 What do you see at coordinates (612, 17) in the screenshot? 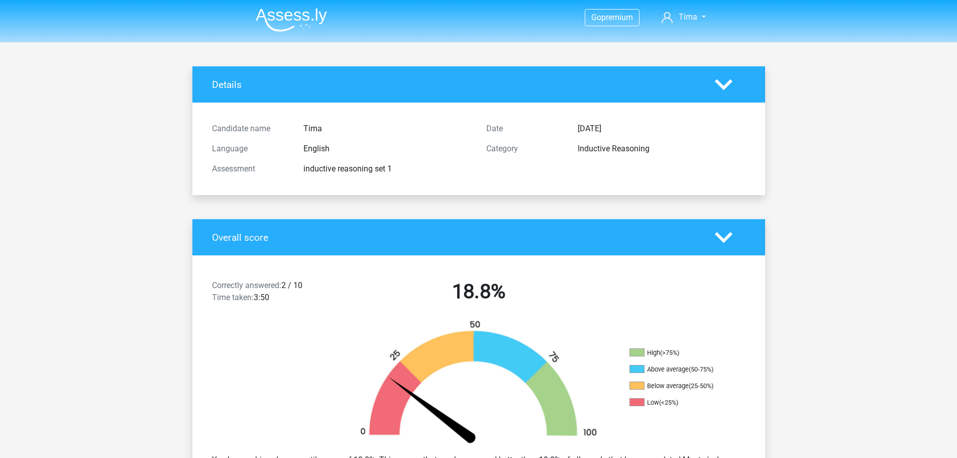
I see `a: Gopremium` at bounding box center [612, 17].